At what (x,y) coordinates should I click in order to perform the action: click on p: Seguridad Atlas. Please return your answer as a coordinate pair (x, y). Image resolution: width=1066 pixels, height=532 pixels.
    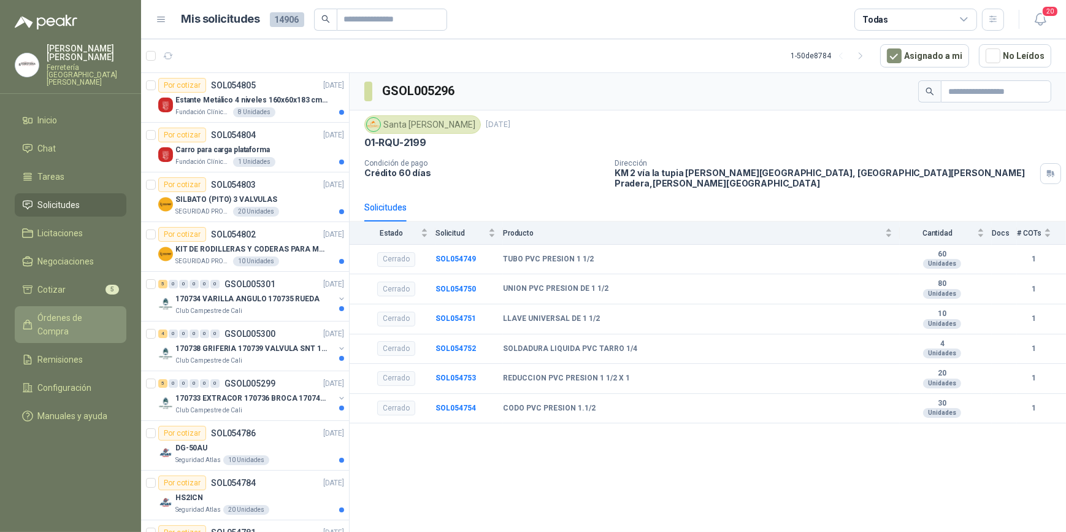
    Looking at the image, I should click on (198, 460).